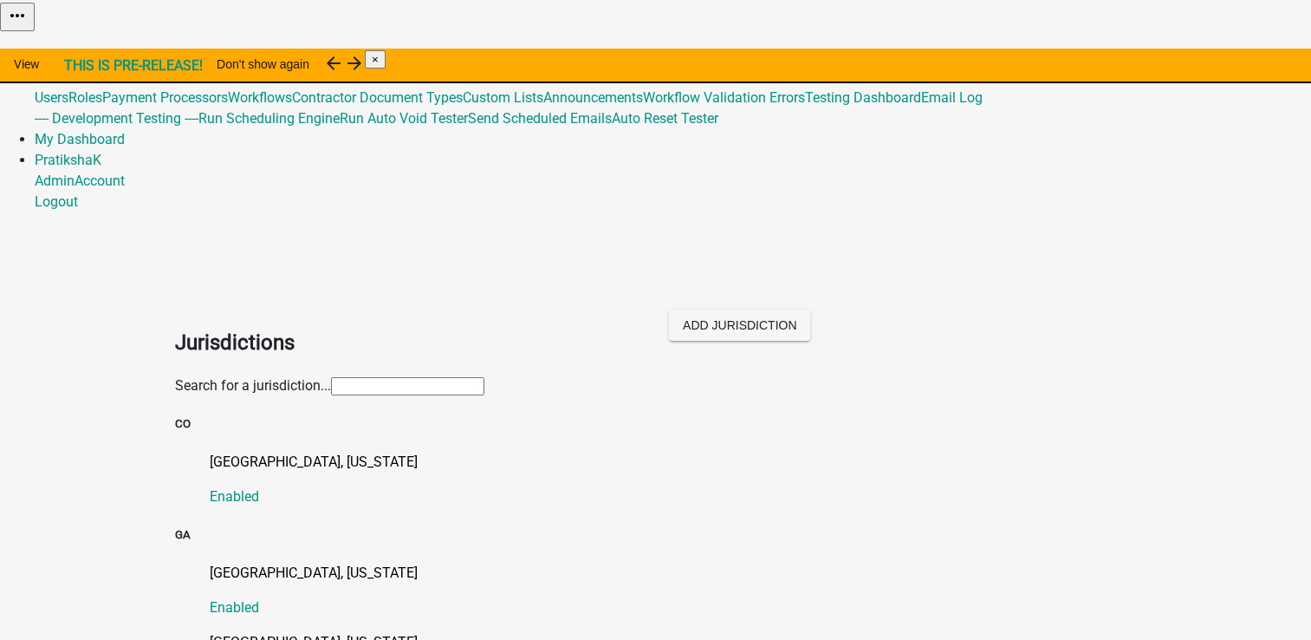 This screenshot has height=640, width=1311. I want to click on a: Testing Dashboard, so click(863, 97).